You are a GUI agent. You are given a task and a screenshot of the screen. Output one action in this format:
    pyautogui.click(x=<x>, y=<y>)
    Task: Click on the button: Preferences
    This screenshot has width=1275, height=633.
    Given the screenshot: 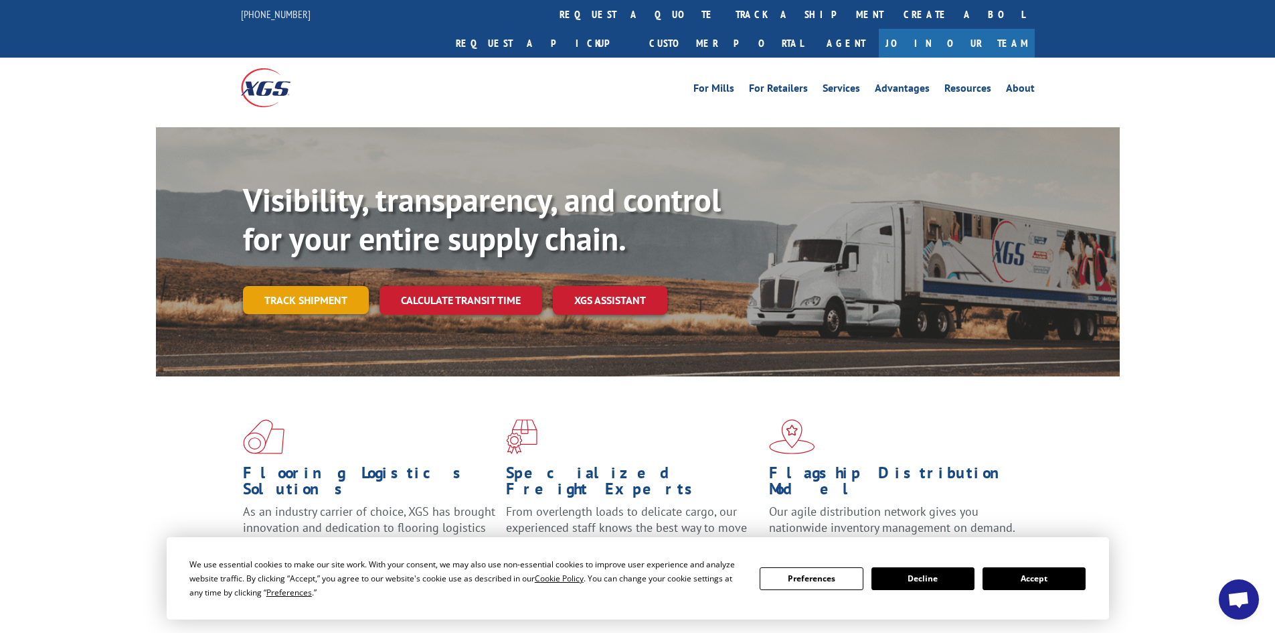 What is the action you would take?
    pyautogui.click(x=811, y=578)
    